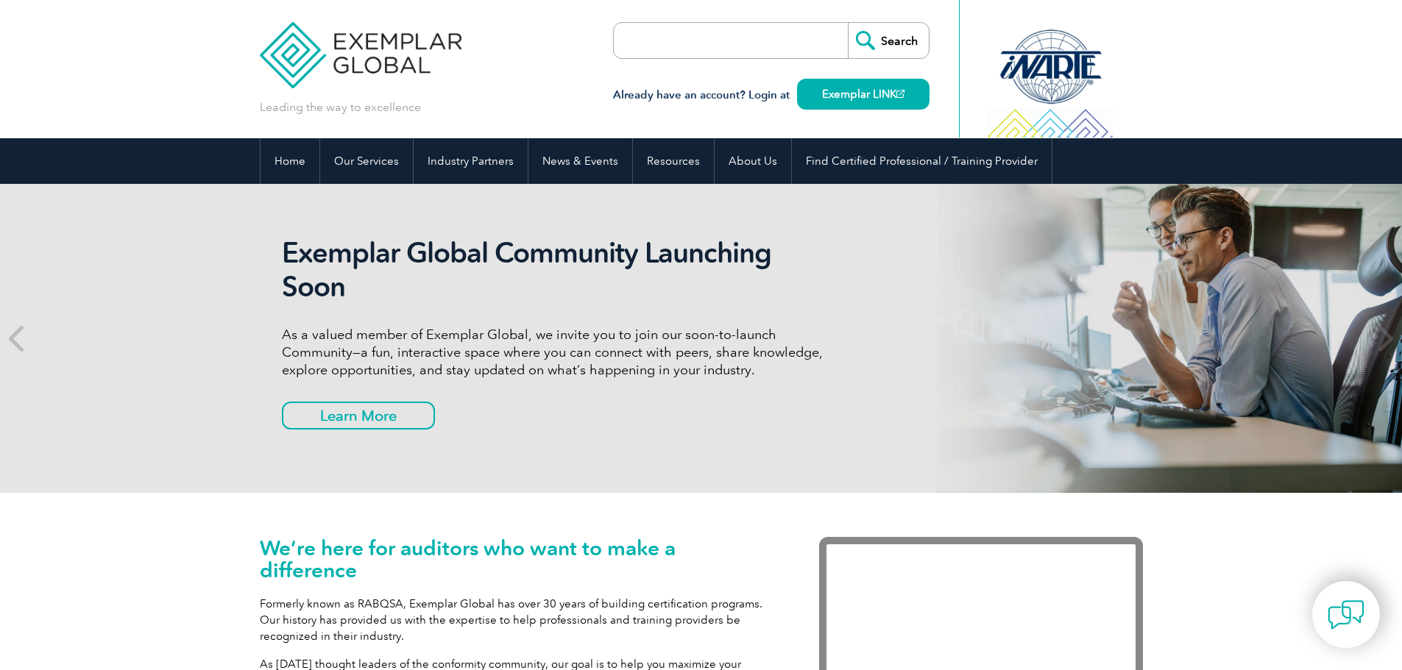 This screenshot has width=1402, height=670. What do you see at coordinates (900, 93) in the screenshot?
I see `img: open_square.png` at bounding box center [900, 93].